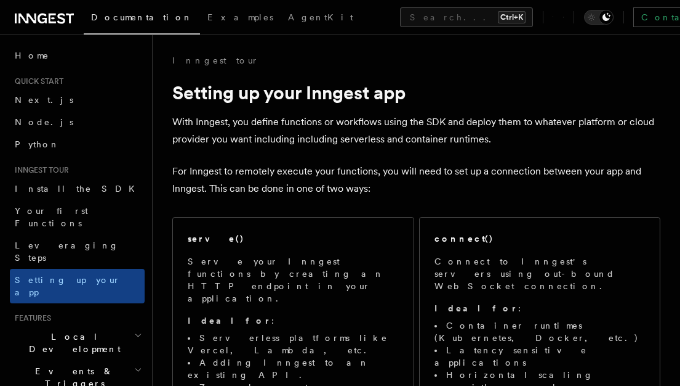 The height and width of the screenshot is (386, 680). What do you see at coordinates (599, 17) in the screenshot?
I see `button: Toggle dark mode` at bounding box center [599, 17].